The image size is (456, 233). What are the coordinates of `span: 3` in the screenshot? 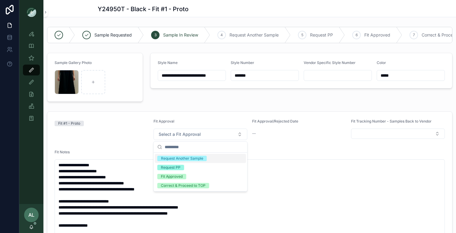 It's located at (155, 35).